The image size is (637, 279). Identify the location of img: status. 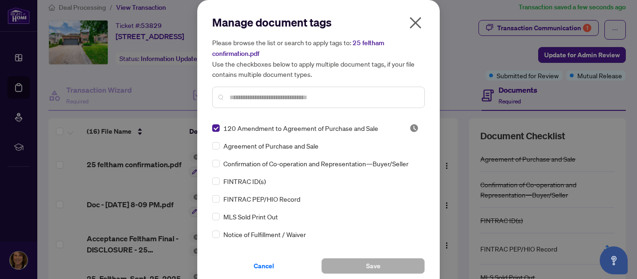
(414, 128).